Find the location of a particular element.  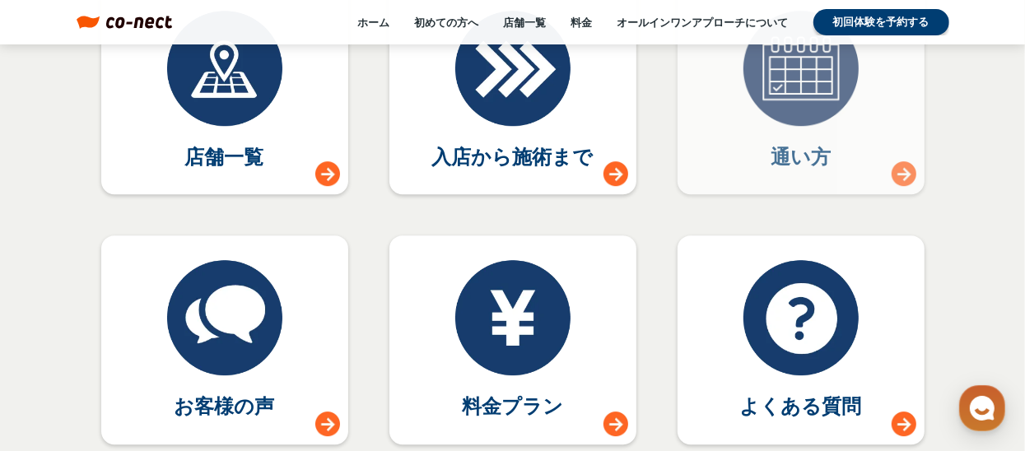

p: 通い方 is located at coordinates (800, 156).